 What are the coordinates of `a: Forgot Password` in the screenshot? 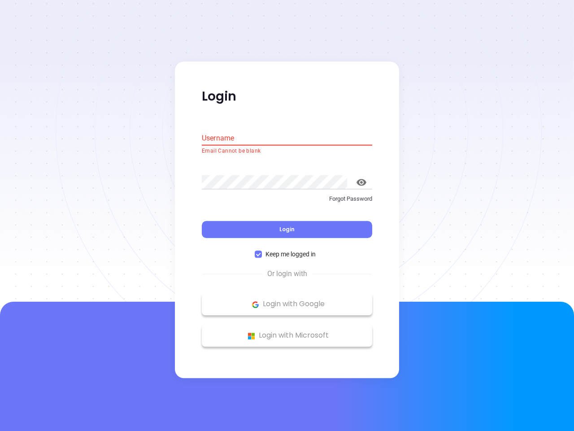 It's located at (287, 202).